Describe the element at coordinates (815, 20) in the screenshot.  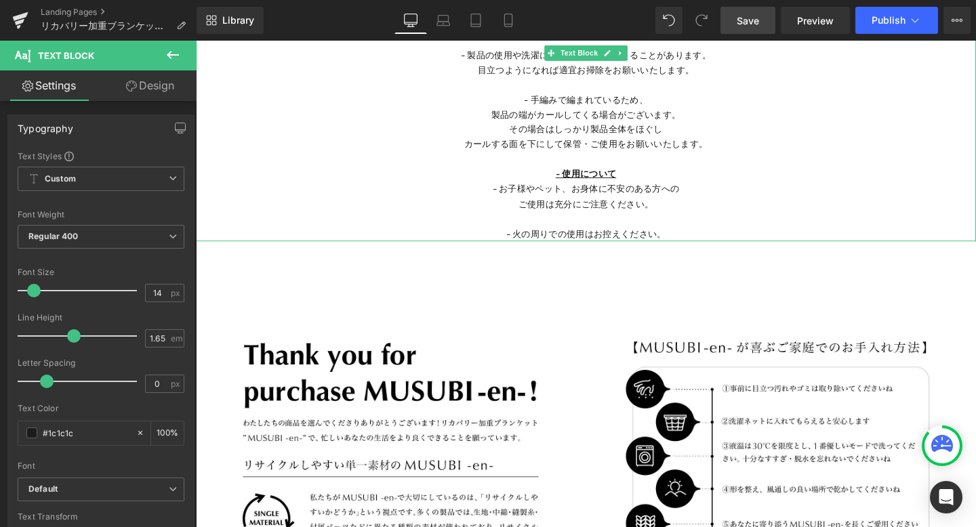
I see `a: Preview` at that location.